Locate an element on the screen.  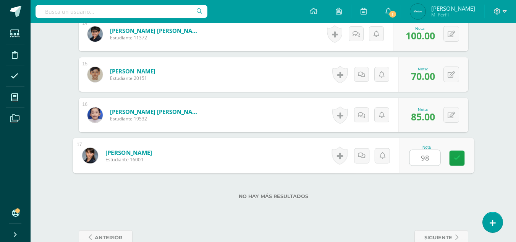
span: Mi Perfil is located at coordinates (453, 15).